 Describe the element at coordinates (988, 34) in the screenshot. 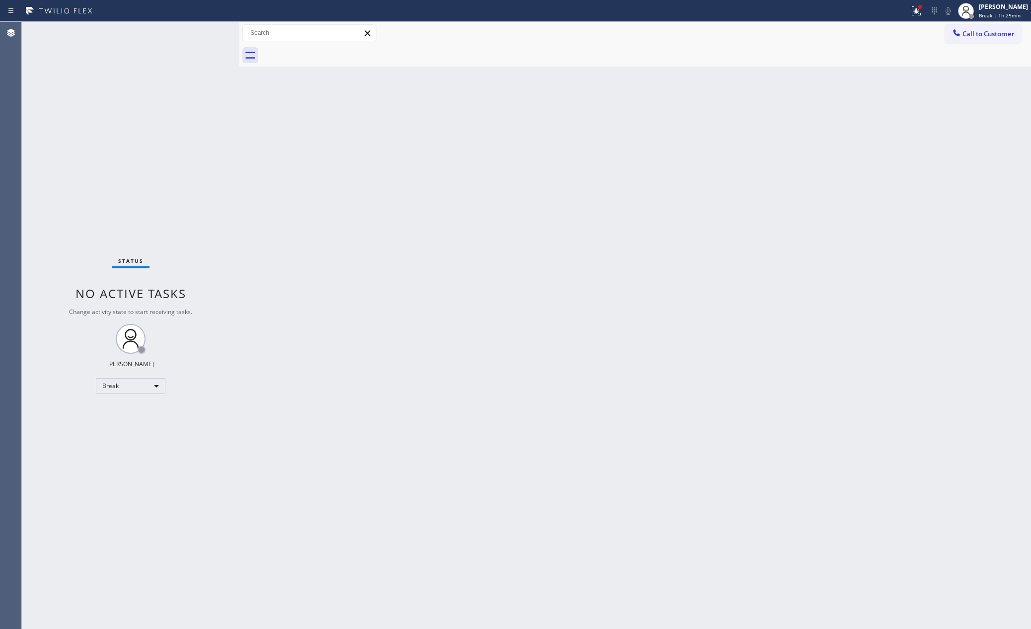

I see `span: Call to Customer` at that location.